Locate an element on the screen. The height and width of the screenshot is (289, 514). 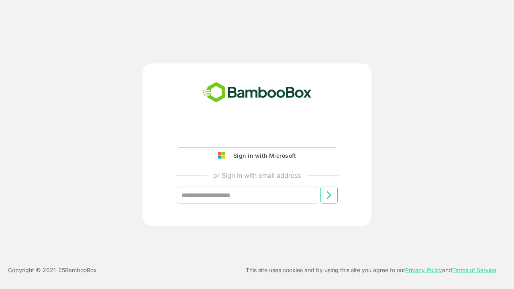
img: bamboobox is located at coordinates (257, 93).